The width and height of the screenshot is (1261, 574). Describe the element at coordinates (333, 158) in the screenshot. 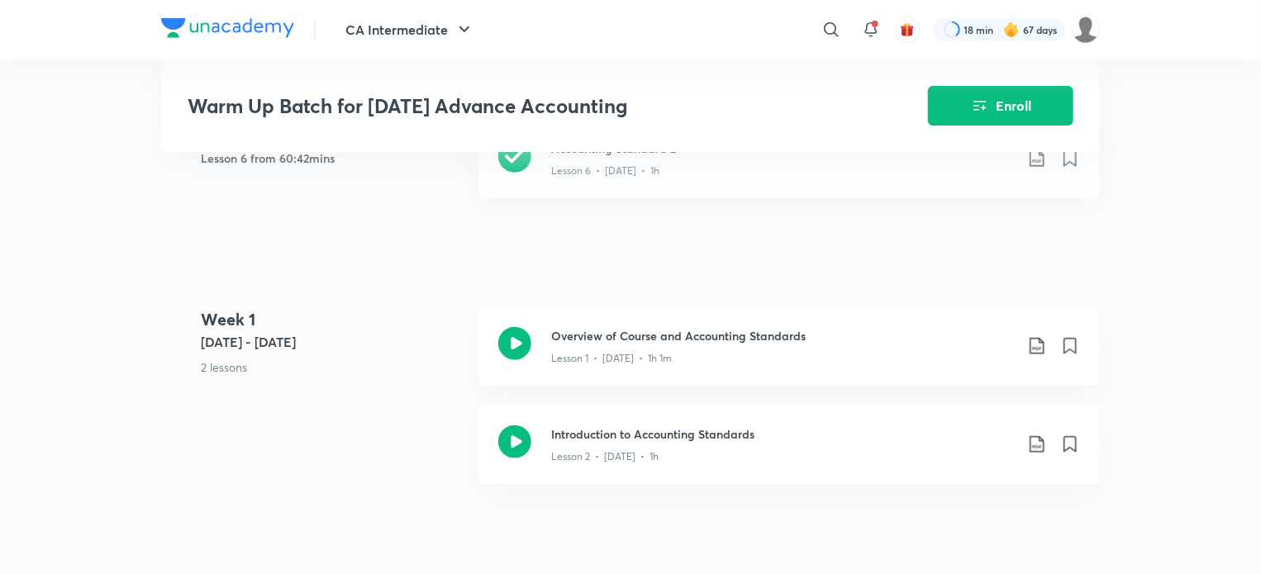

I see `h5: Lesson 6 from 60:42mins` at that location.